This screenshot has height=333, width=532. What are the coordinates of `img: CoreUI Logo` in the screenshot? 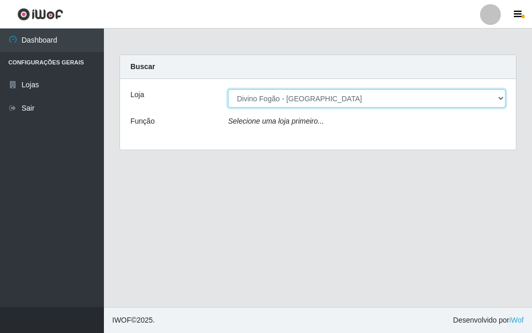 It's located at (40, 14).